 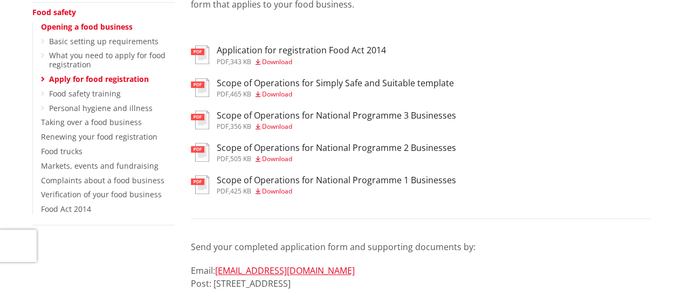 I want to click on h3: Scope of Operations for Simply Safe and Suitable template, so click(x=335, y=83).